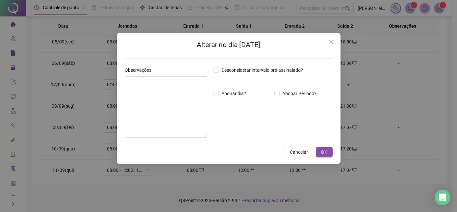 Image resolution: width=457 pixels, height=212 pixels. What do you see at coordinates (298, 152) in the screenshot?
I see `button: Cancelar` at bounding box center [298, 152].